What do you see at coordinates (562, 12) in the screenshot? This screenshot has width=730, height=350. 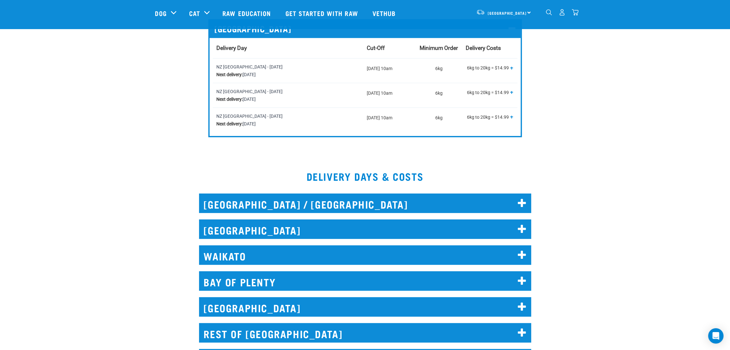 I see `img: user.png` at bounding box center [562, 12].